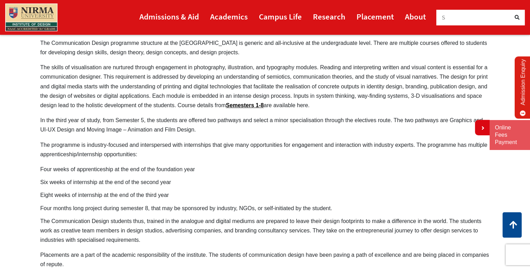  I want to click on li: Four weeks of apprenticeship at the end of the foundation year, so click(265, 169).